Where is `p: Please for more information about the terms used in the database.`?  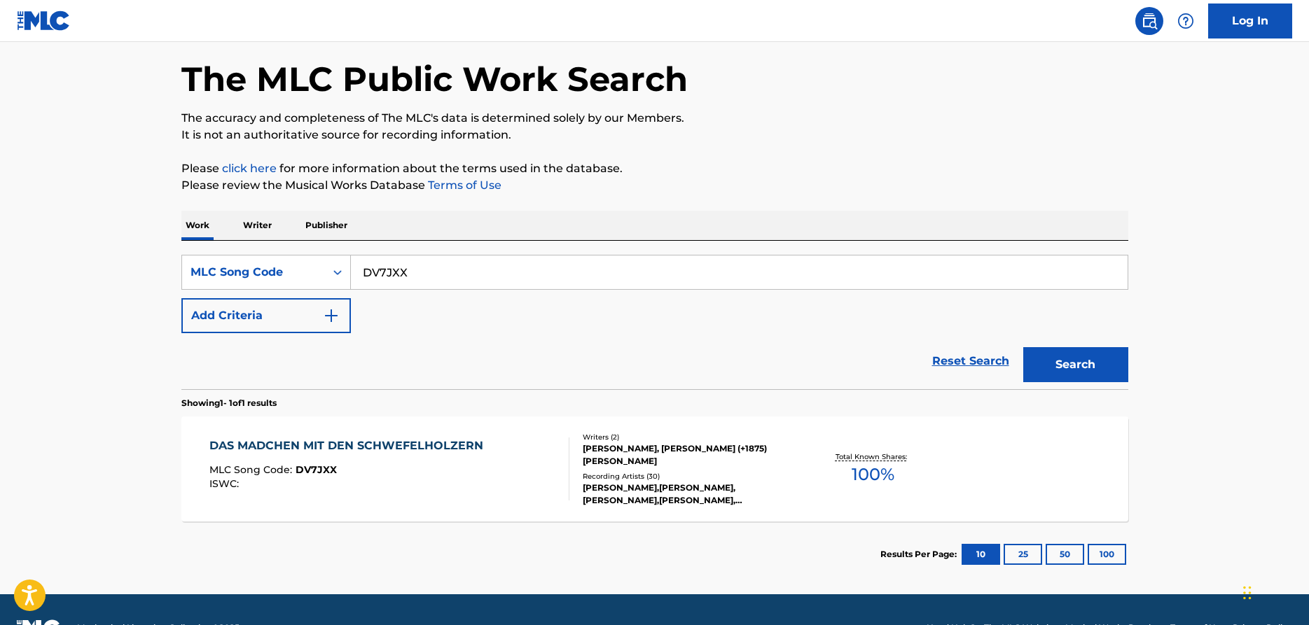
p: Please for more information about the terms used in the database. is located at coordinates (655, 169).